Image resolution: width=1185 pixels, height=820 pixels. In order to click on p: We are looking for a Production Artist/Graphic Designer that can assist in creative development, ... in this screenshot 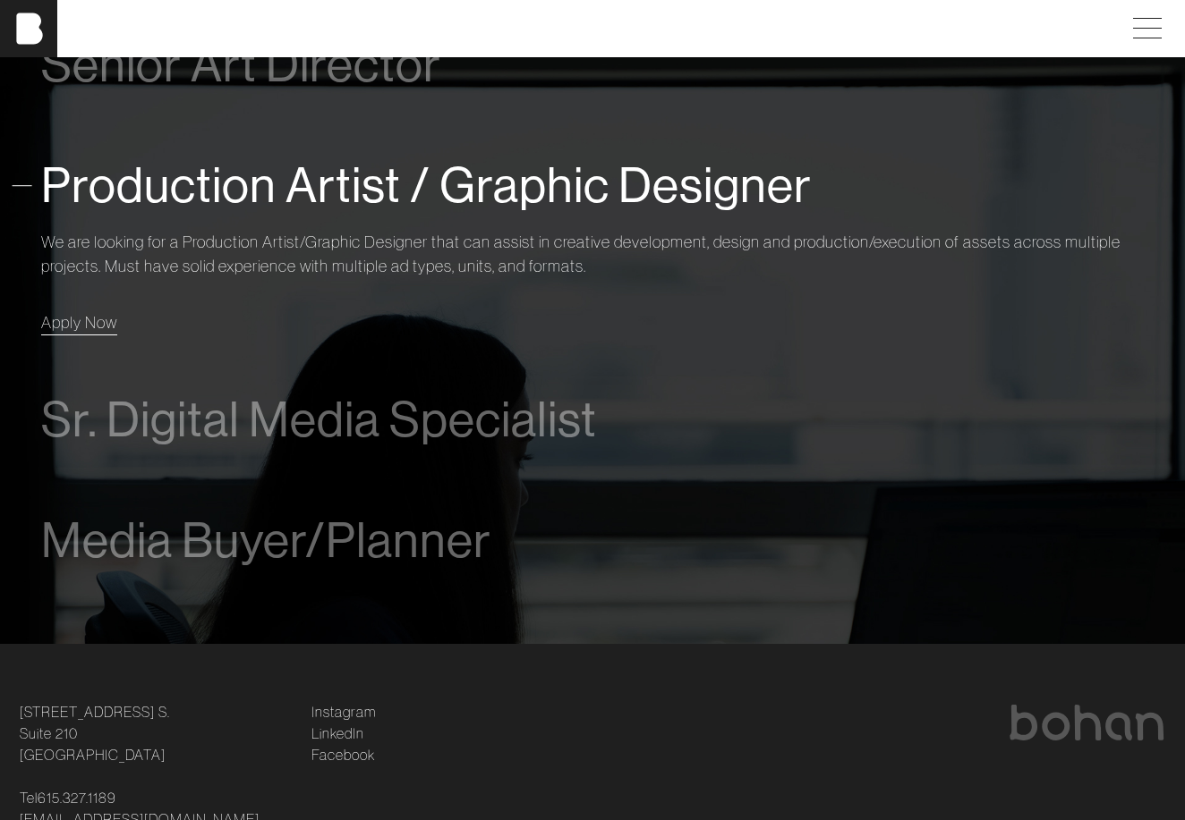, I will do `click(592, 254)`.